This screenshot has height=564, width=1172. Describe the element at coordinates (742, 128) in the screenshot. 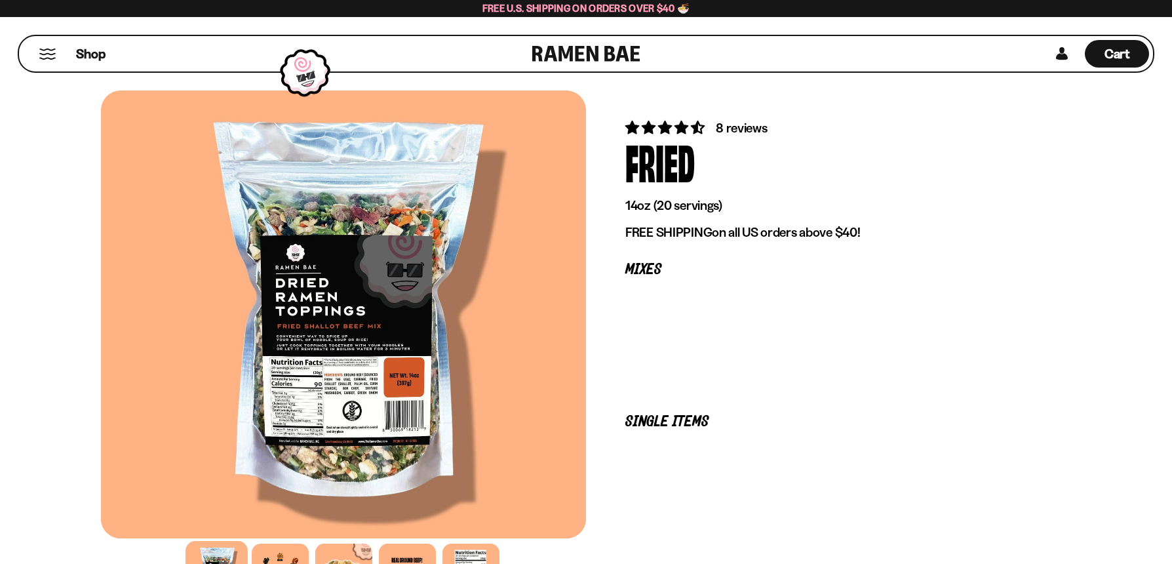

I see `span: 8 reviews` at that location.